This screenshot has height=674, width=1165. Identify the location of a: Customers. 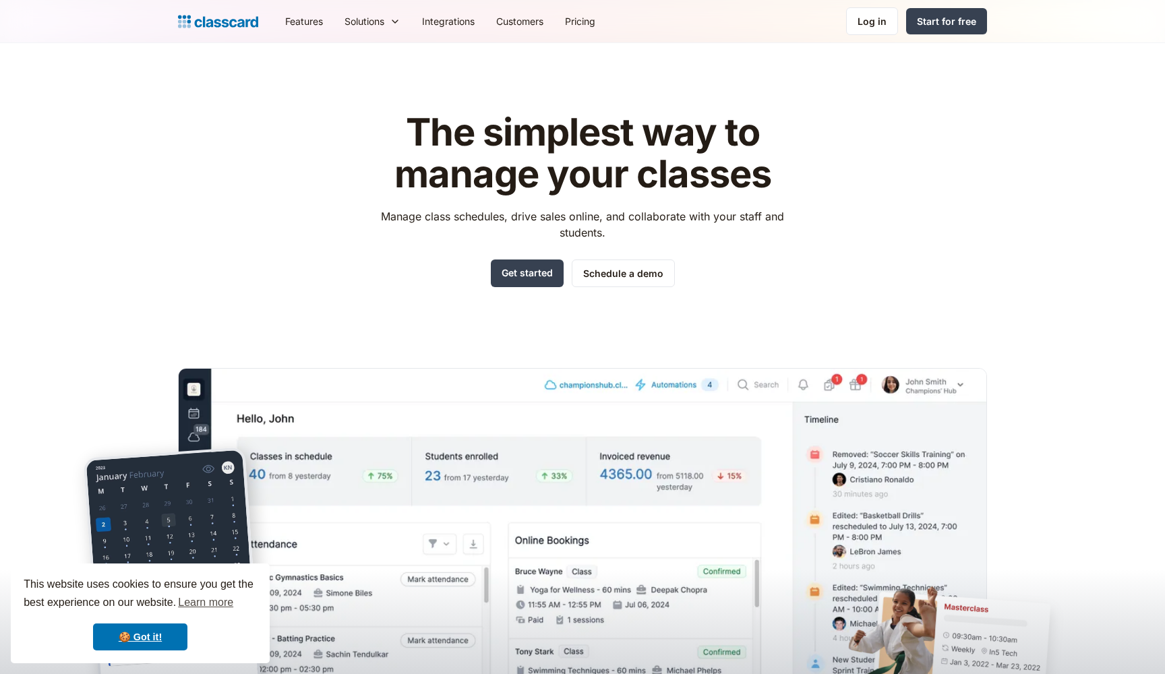
(520, 21).